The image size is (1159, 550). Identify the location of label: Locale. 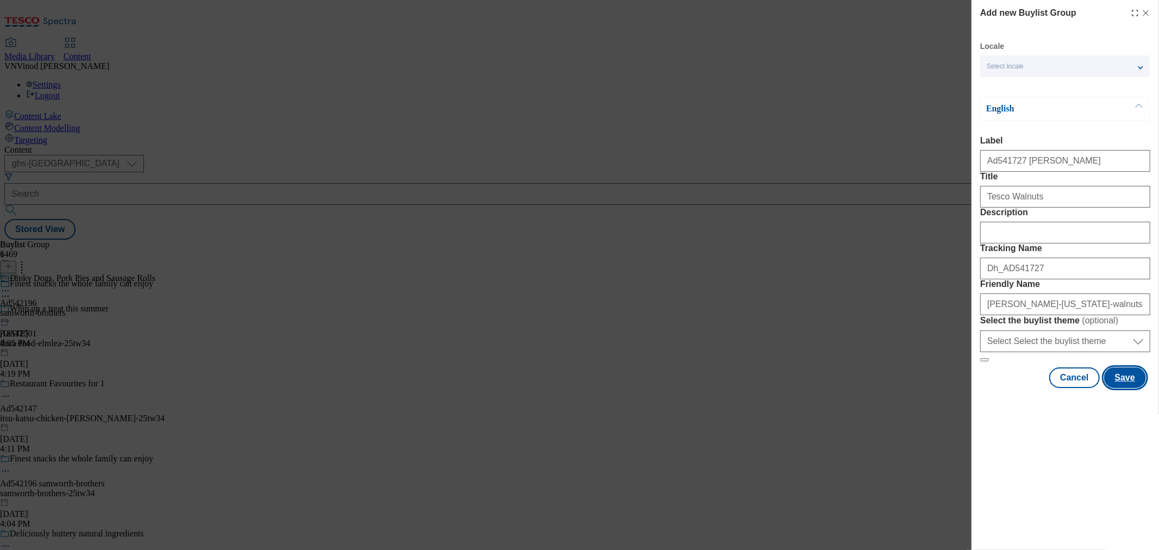
(992, 46).